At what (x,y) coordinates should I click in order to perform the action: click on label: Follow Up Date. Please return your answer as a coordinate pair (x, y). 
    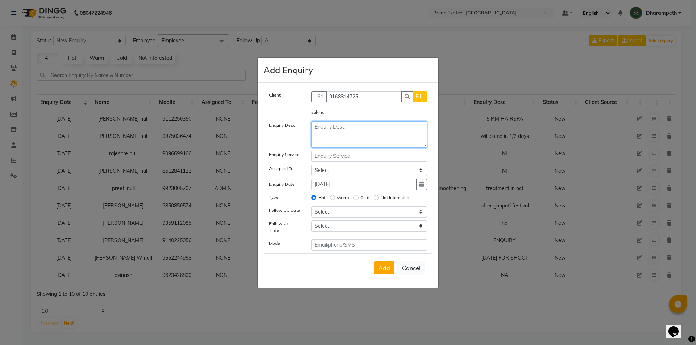
    Looking at the image, I should click on (284, 211).